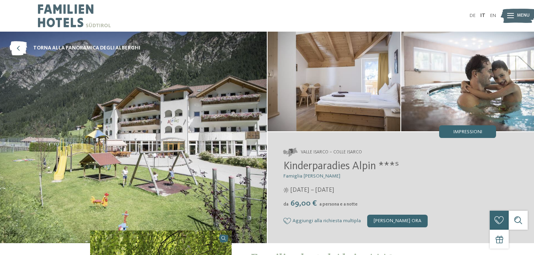 The height and width of the screenshot is (255, 534). What do you see at coordinates (286, 204) in the screenshot?
I see `span: da` at bounding box center [286, 204].